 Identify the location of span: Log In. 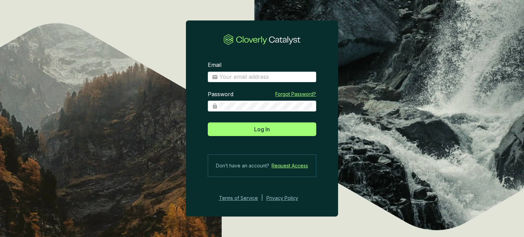
(262, 129).